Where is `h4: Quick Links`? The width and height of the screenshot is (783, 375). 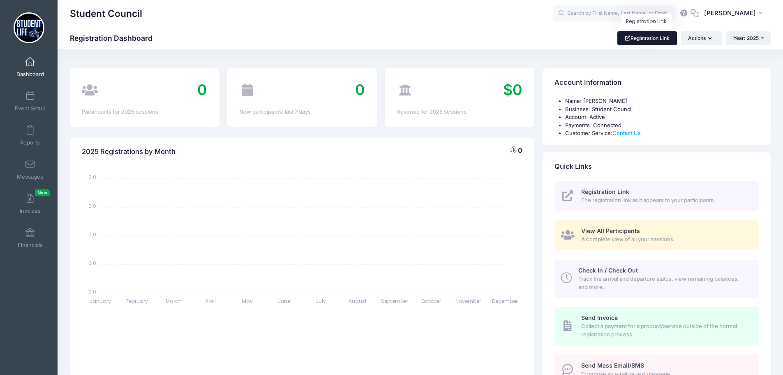 h4: Quick Links is located at coordinates (573, 166).